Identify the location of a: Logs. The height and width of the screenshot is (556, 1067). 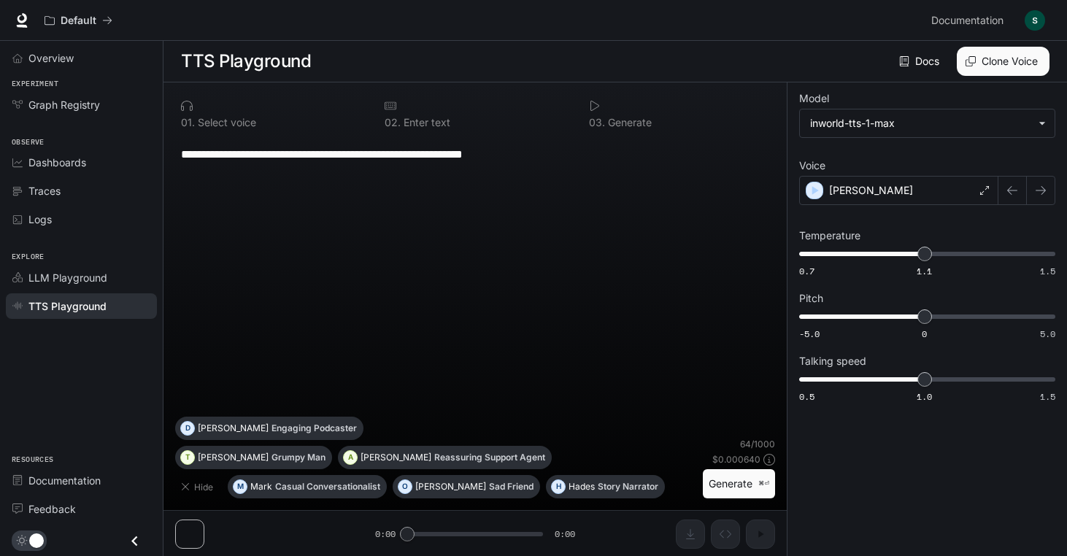
(81, 219).